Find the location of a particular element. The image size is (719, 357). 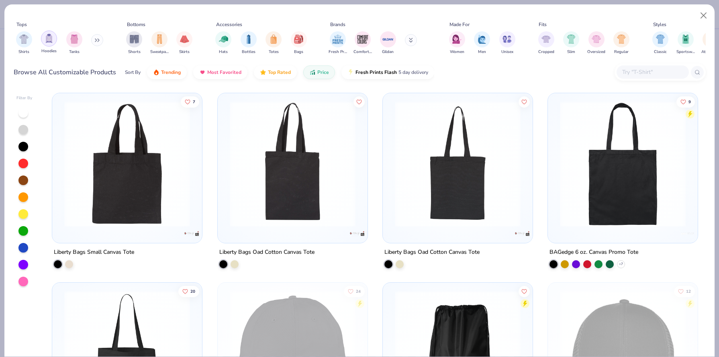

div: filter for Regular is located at coordinates (622, 43).